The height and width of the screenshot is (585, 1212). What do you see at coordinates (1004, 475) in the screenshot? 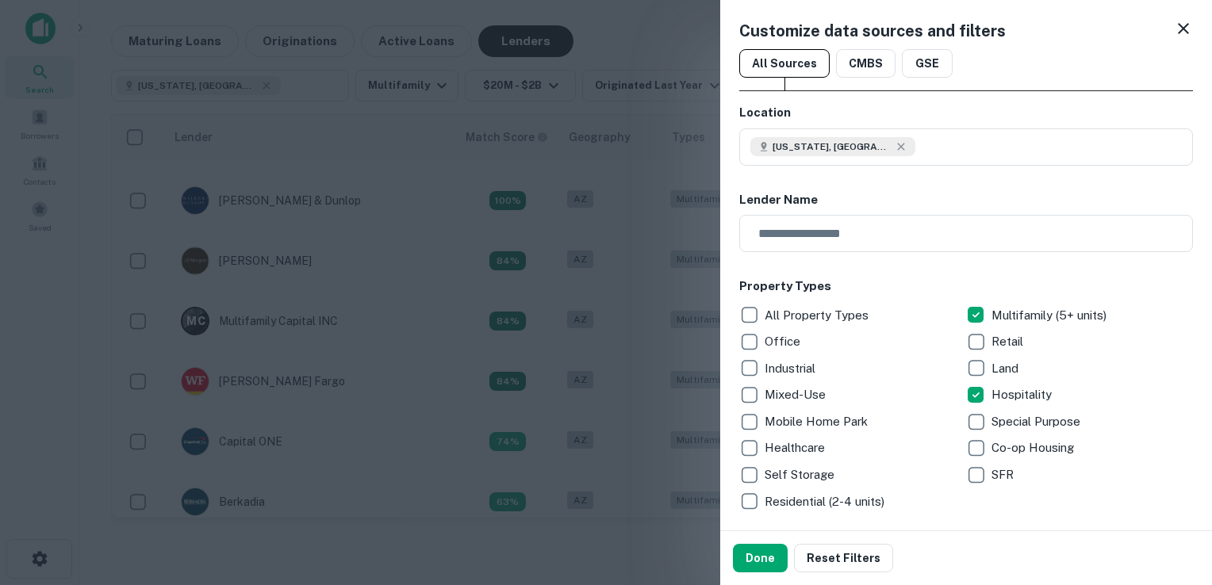
I see `p: SFR` at bounding box center [1004, 475].